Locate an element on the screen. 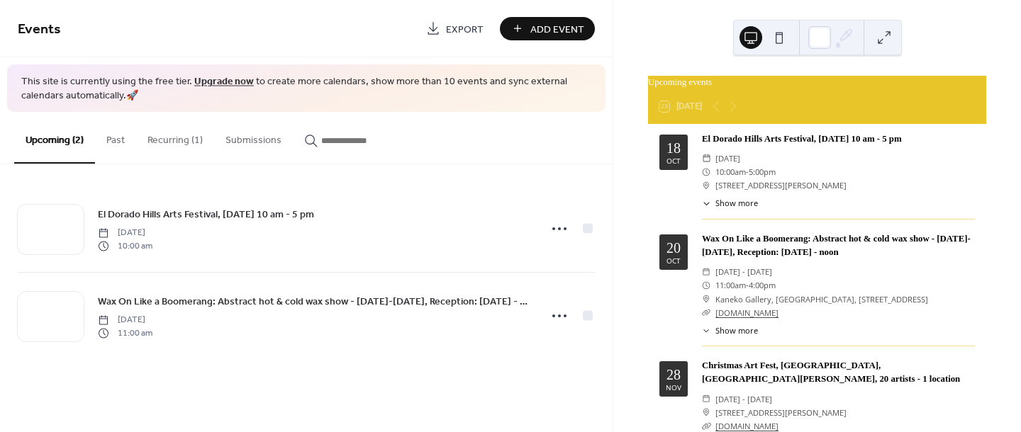 Image resolution: width=1021 pixels, height=432 pixels. span: This site is currently using the free tier. to create more calendars, show more than 10 events an... is located at coordinates (306, 89).